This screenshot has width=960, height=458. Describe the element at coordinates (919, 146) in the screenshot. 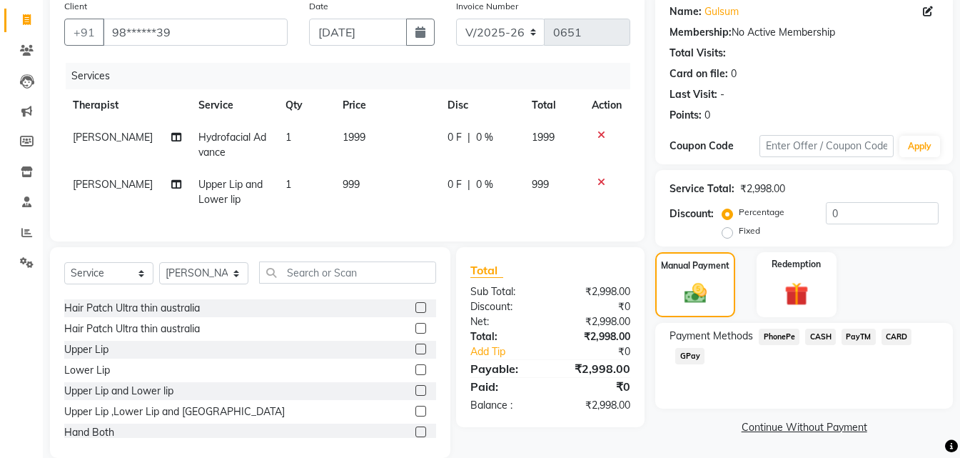

I see `button: Apply` at that location.